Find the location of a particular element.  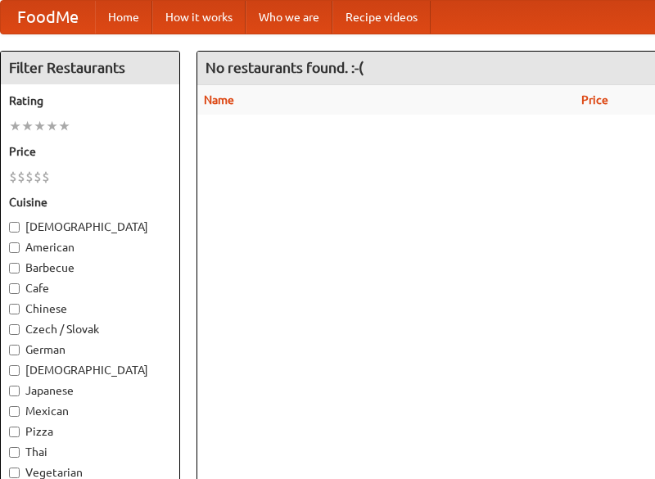

h5: Cuisine is located at coordinates (90, 202).